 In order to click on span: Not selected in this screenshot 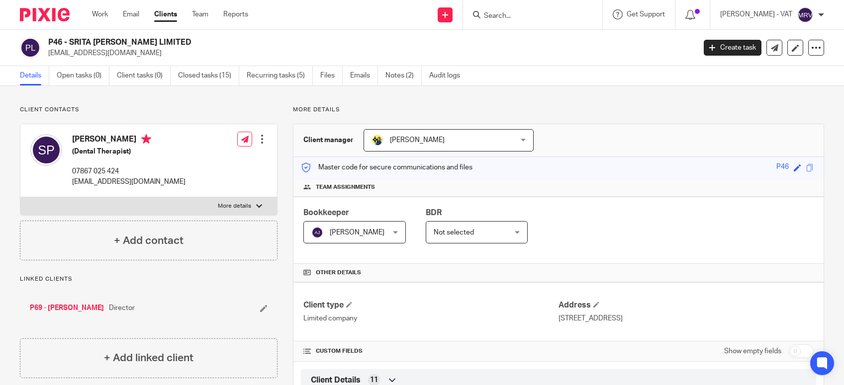, I will do `click(454, 233)`.